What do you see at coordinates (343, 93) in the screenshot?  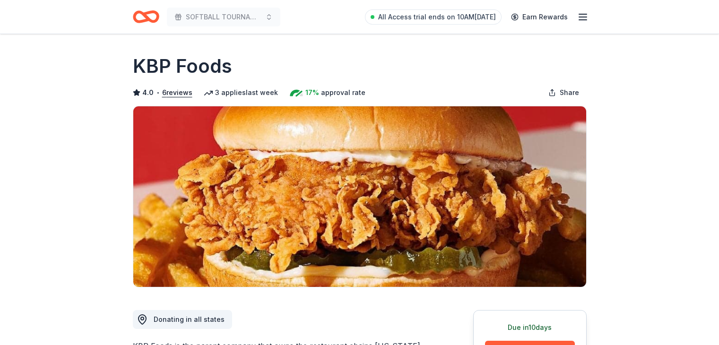 I see `span: approval rate` at bounding box center [343, 93].